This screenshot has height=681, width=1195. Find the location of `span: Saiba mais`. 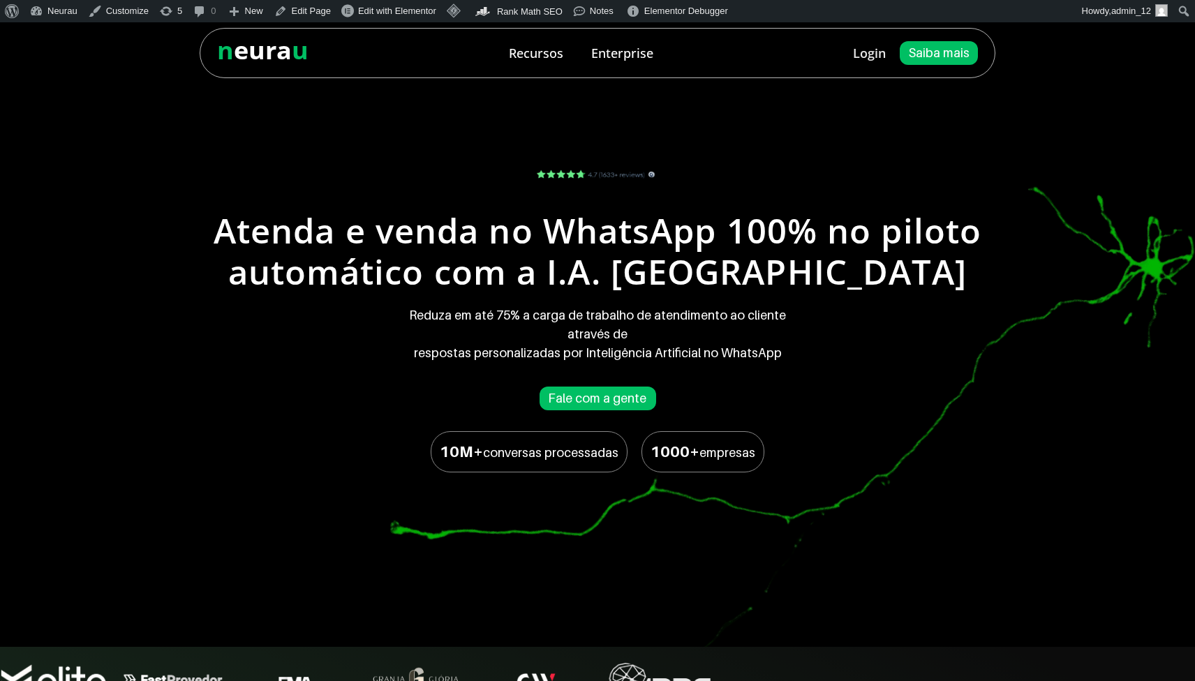

span: Saiba mais is located at coordinates (939, 53).